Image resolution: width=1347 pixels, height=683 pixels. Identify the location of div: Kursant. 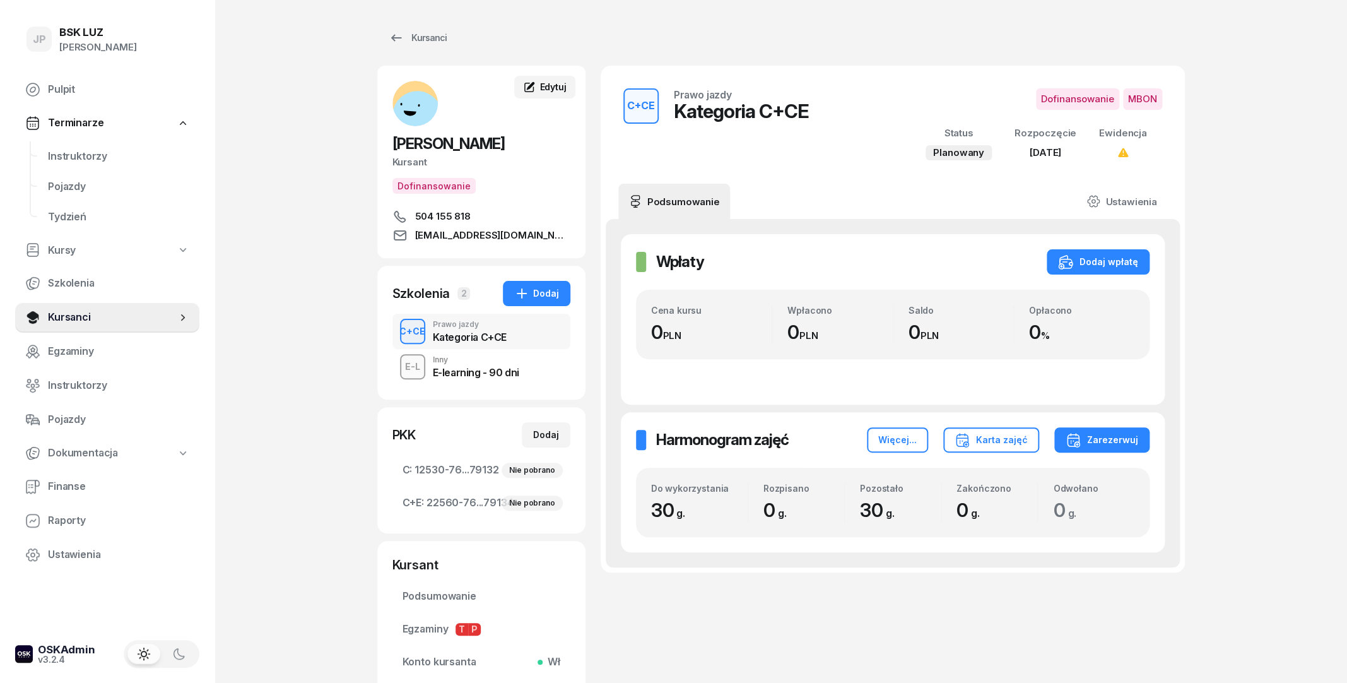
(481, 565).